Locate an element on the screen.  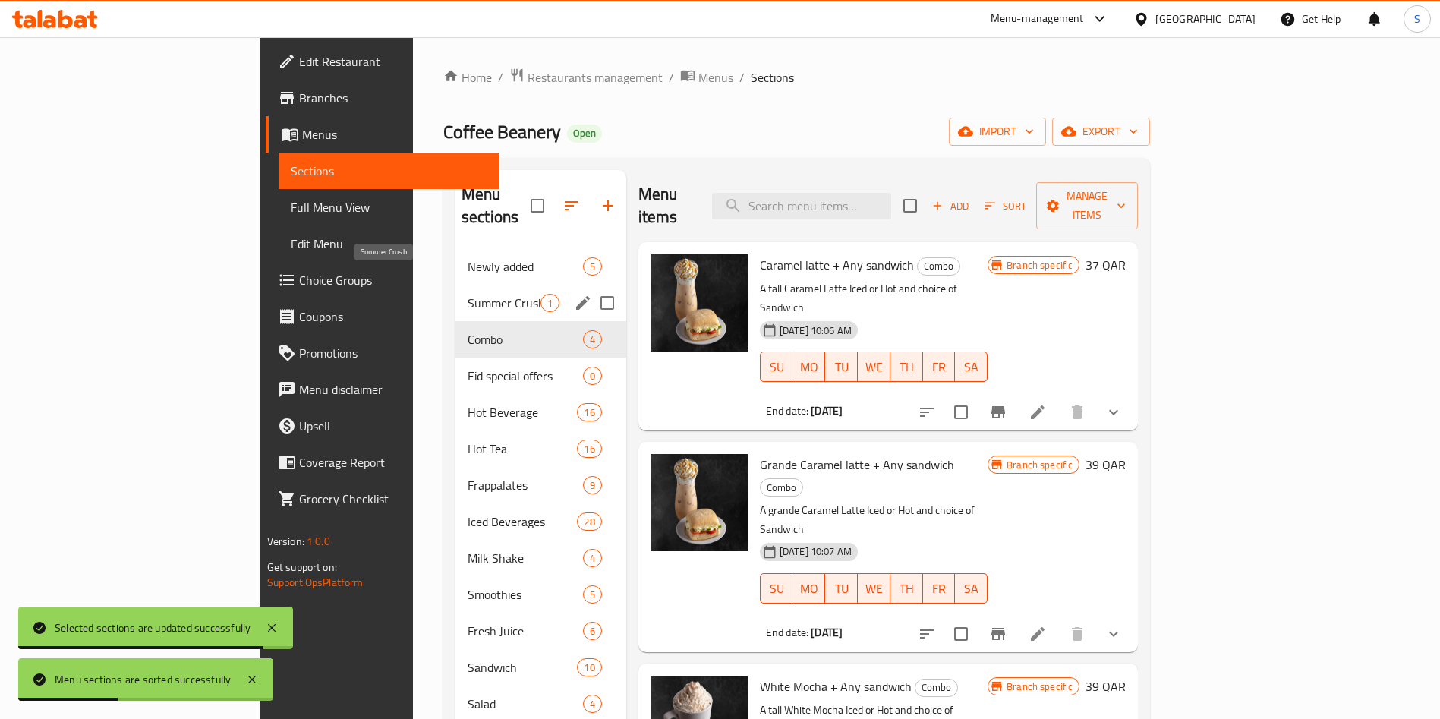
a: Full Menu View is located at coordinates (389, 207).